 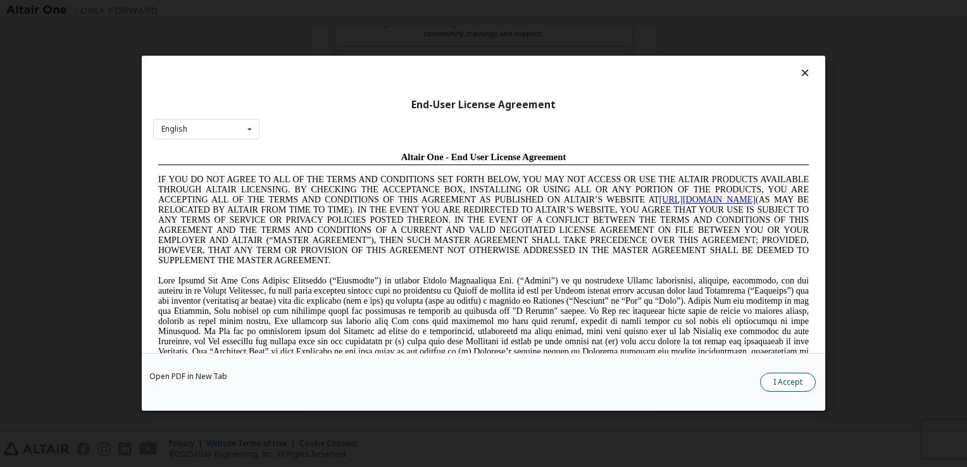 What do you see at coordinates (330, 10) in the screenshot?
I see `span: Altair One - End User License Agreement` at bounding box center [330, 10].